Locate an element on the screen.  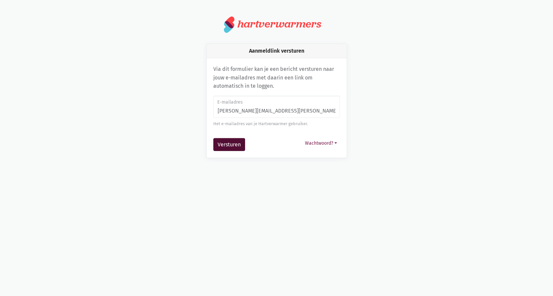
label: E-mailadres is located at coordinates (276, 102).